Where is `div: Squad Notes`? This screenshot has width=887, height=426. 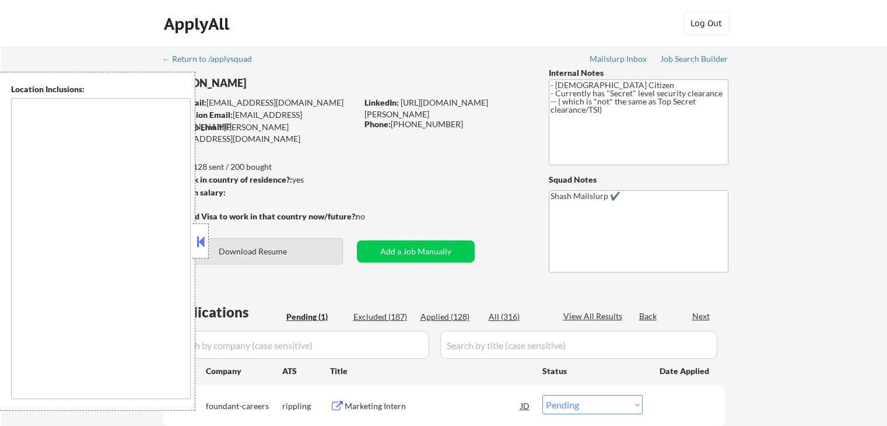 div: Squad Notes is located at coordinates (638, 180).